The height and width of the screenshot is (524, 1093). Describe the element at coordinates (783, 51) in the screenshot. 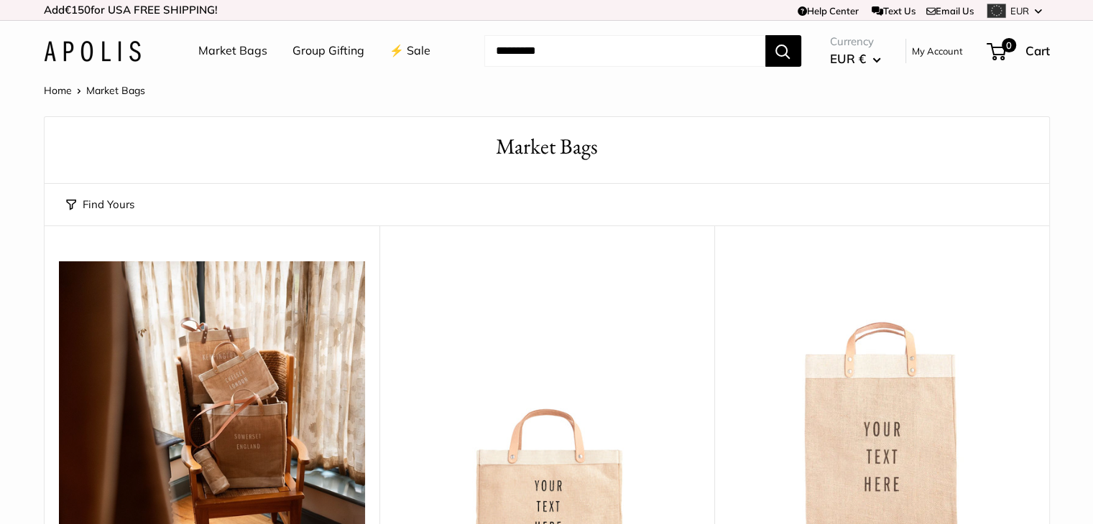

I see `button: Search` at that location.